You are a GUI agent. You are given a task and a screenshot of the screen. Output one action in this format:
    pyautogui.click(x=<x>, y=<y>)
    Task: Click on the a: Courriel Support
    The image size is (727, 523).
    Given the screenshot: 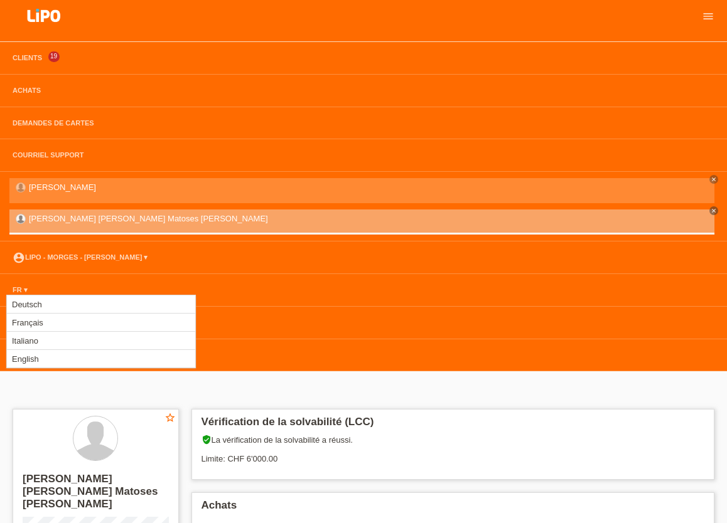 What is the action you would take?
    pyautogui.click(x=48, y=155)
    